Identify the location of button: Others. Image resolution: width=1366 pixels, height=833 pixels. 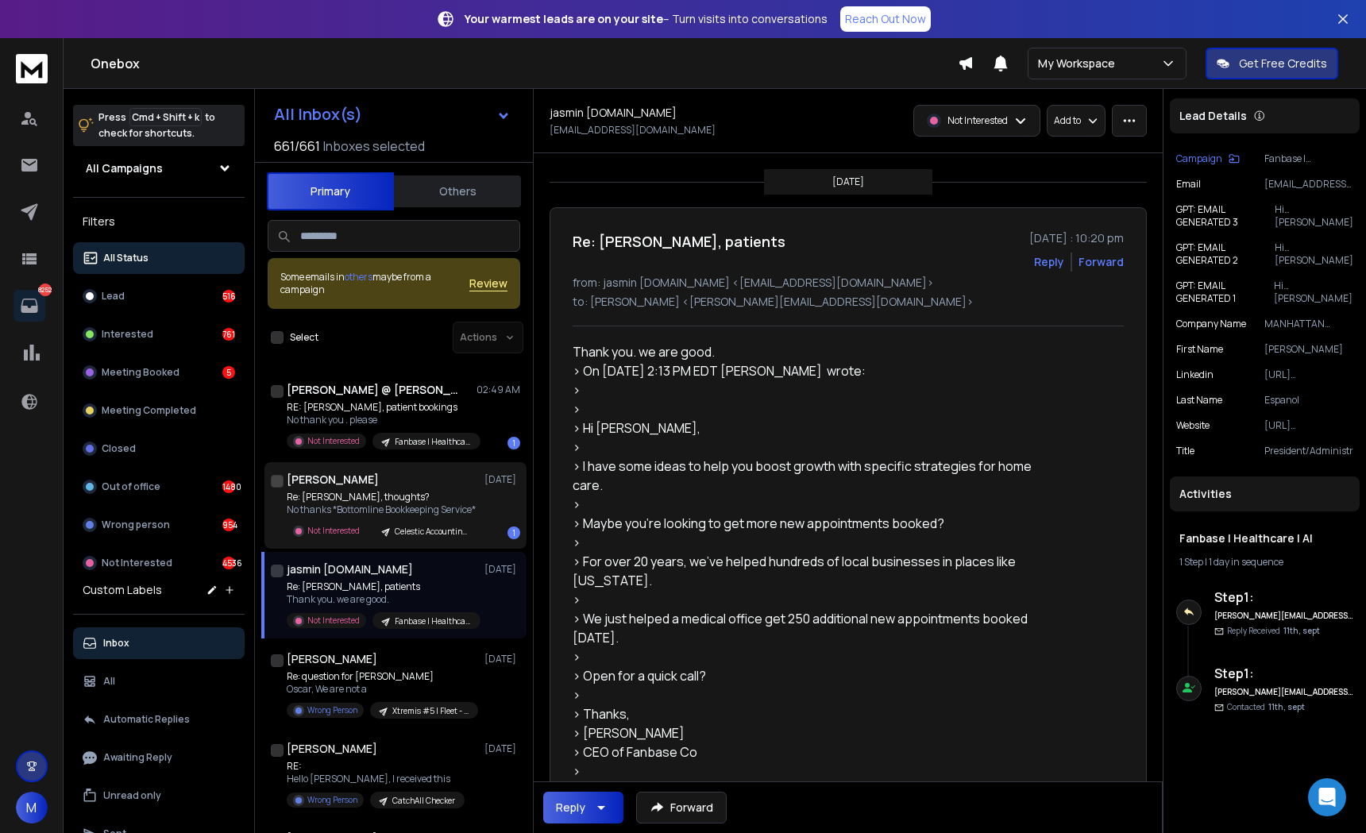
(457, 191).